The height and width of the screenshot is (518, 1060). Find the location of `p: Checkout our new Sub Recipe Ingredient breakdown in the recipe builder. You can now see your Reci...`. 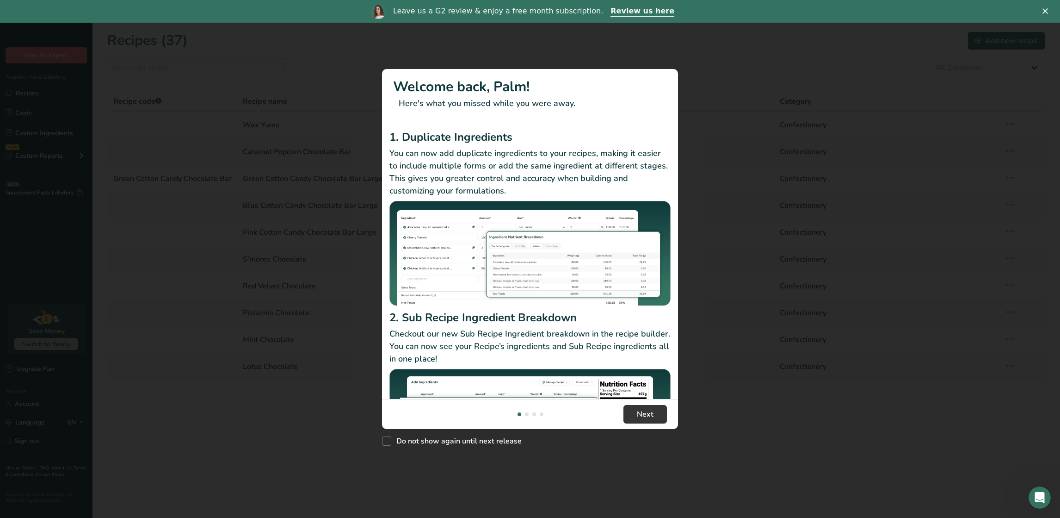

p: Checkout our new Sub Recipe Ingredient breakdown in the recipe builder. You can now see your Reci... is located at coordinates (530, 346).